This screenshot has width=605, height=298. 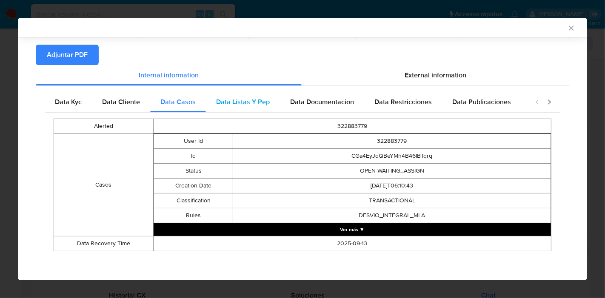 I want to click on span: Data Restricciones, so click(x=403, y=102).